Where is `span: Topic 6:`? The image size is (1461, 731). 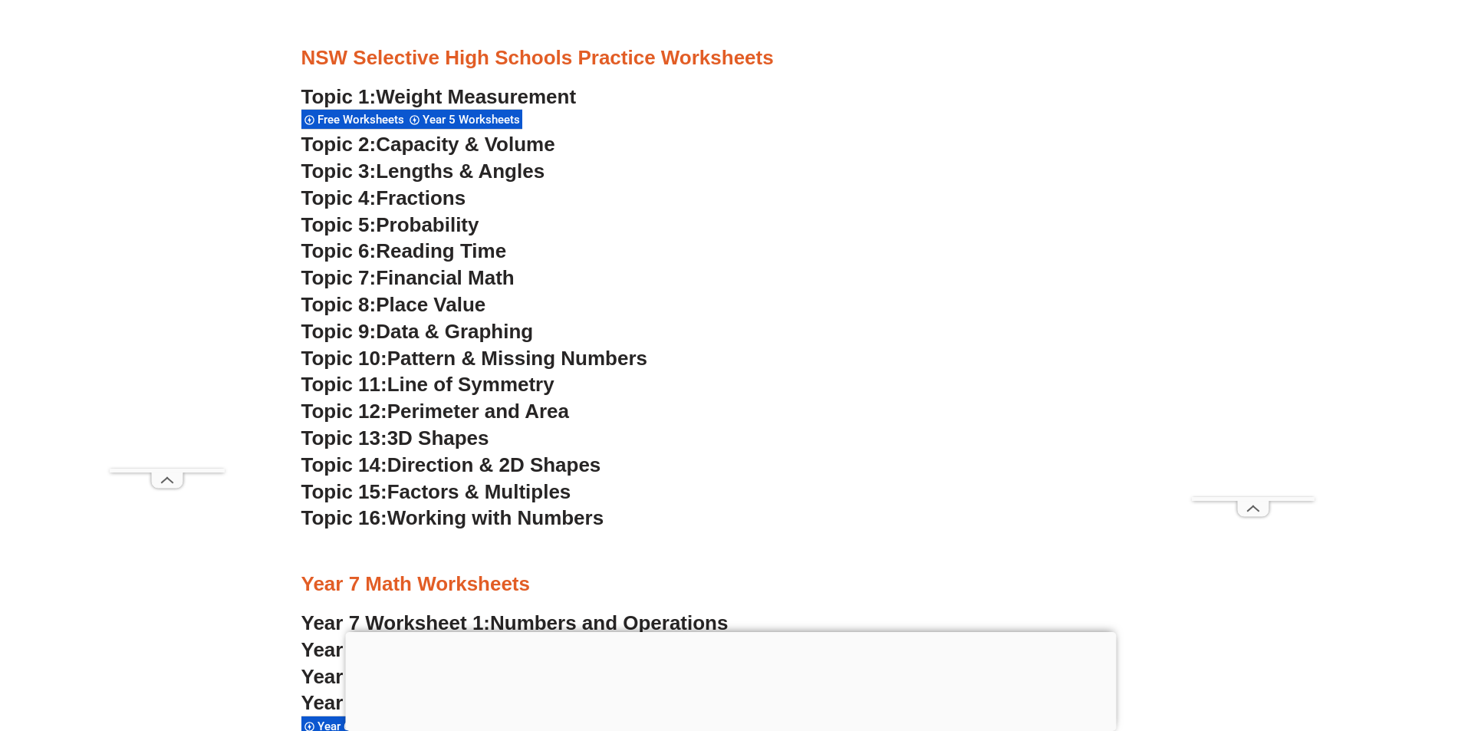
span: Topic 6: is located at coordinates (339, 251).